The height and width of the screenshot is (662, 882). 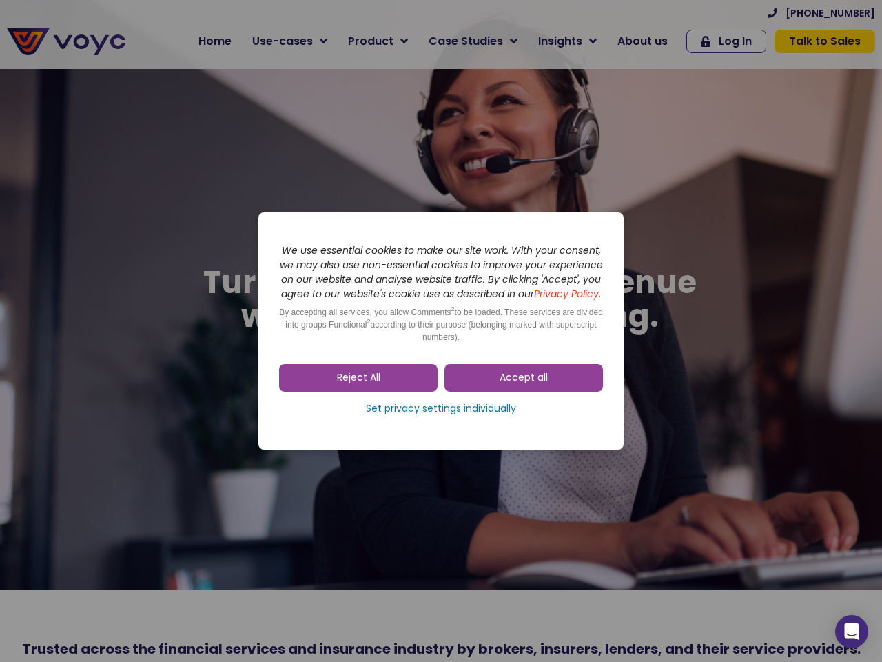 I want to click on span: Accept all, so click(x=524, y=378).